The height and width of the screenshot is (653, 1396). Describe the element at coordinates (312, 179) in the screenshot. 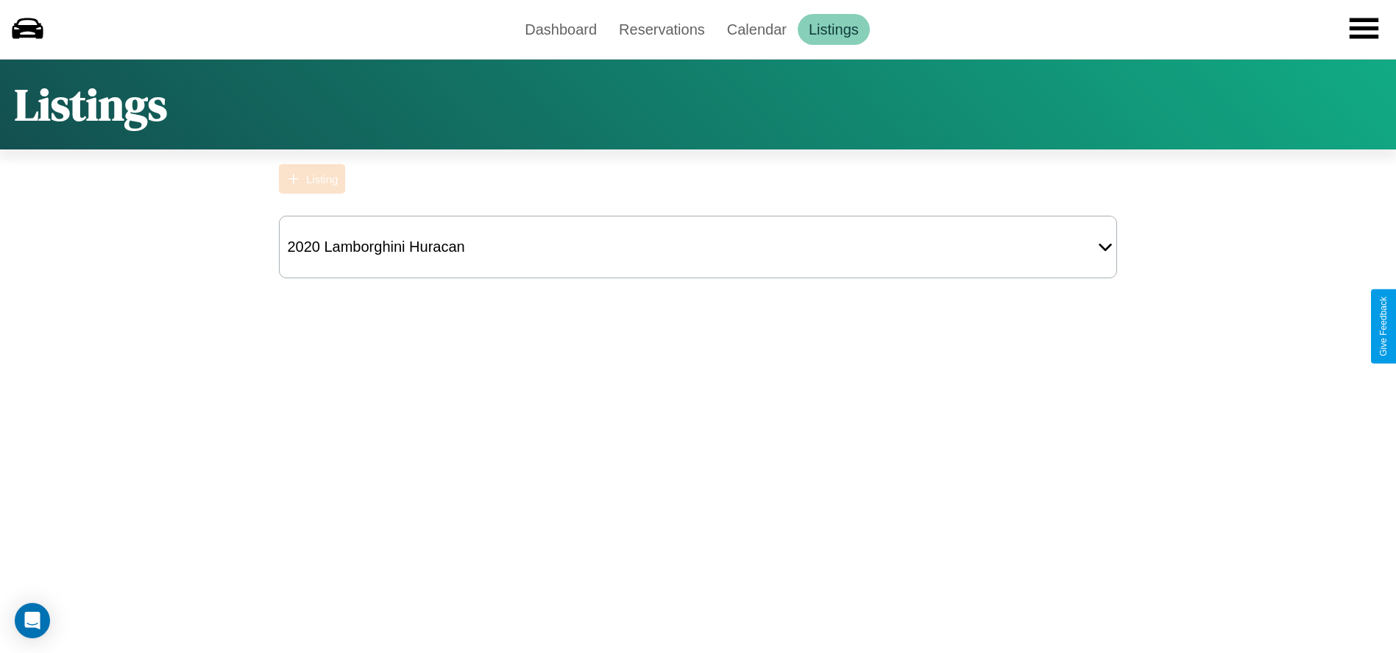

I see `button: Listing` at that location.